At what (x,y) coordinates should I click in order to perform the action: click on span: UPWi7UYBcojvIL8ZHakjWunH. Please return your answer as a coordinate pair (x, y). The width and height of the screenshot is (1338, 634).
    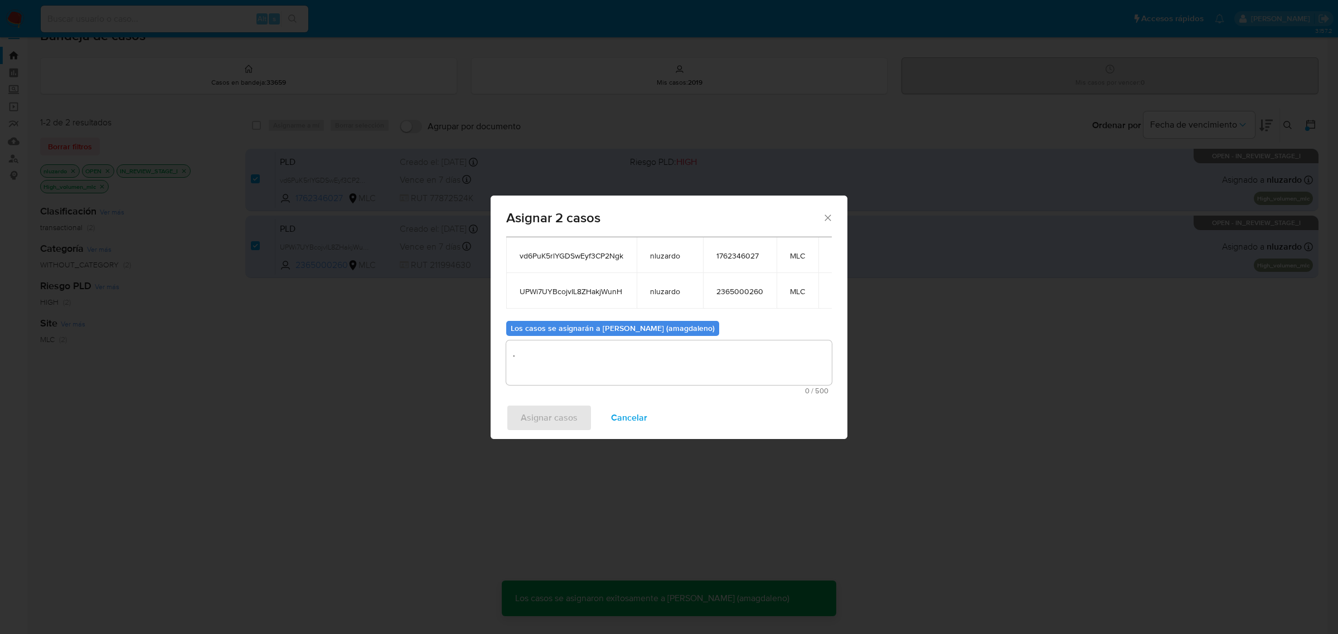
    Looking at the image, I should click on (571, 292).